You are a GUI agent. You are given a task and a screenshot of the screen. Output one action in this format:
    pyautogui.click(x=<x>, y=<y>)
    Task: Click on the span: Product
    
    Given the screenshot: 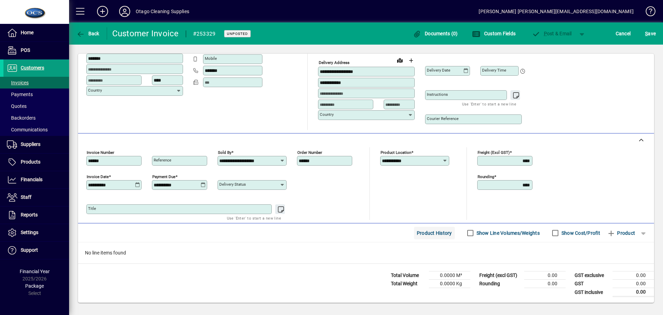 What is the action you would take?
    pyautogui.click(x=621, y=233)
    